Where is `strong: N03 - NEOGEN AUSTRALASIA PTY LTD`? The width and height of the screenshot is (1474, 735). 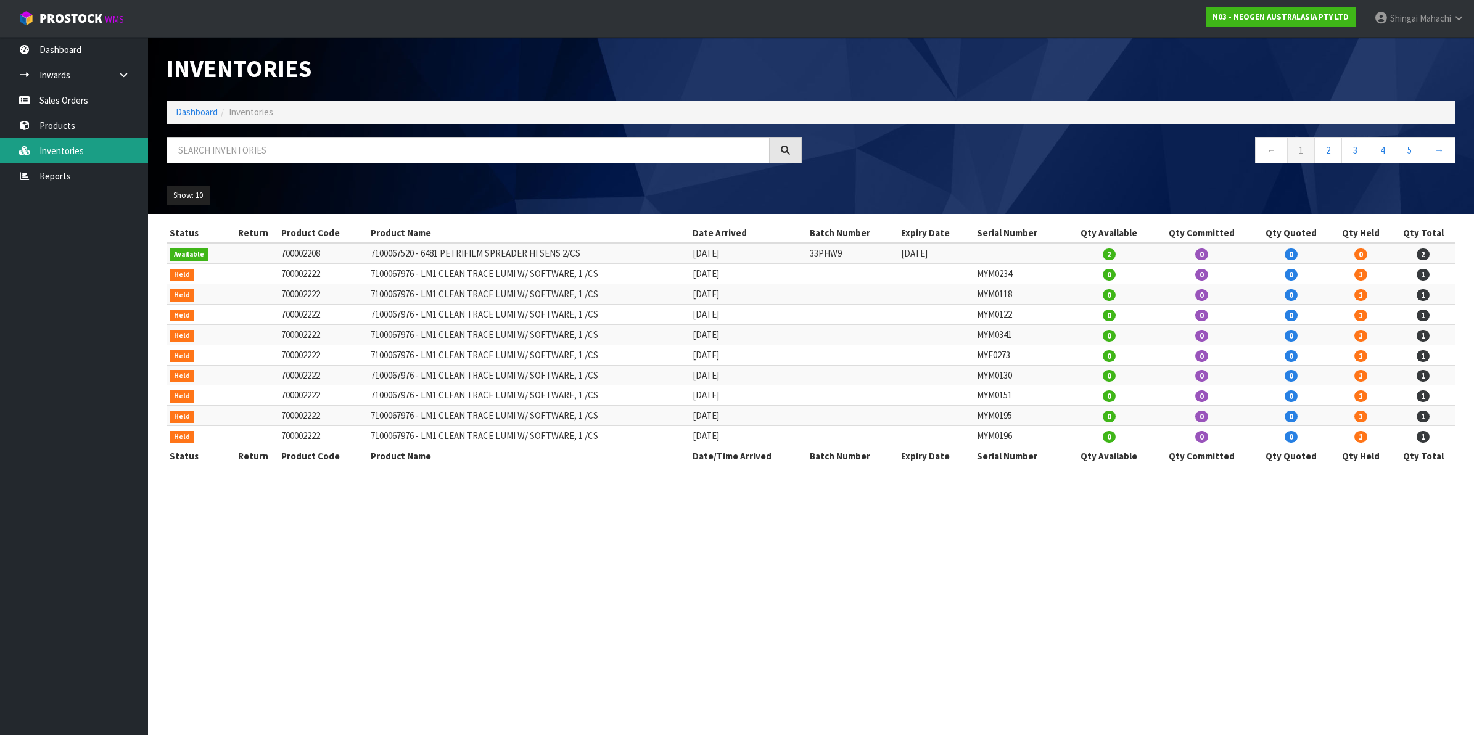
strong: N03 - NEOGEN AUSTRALASIA PTY LTD is located at coordinates (1280, 17).